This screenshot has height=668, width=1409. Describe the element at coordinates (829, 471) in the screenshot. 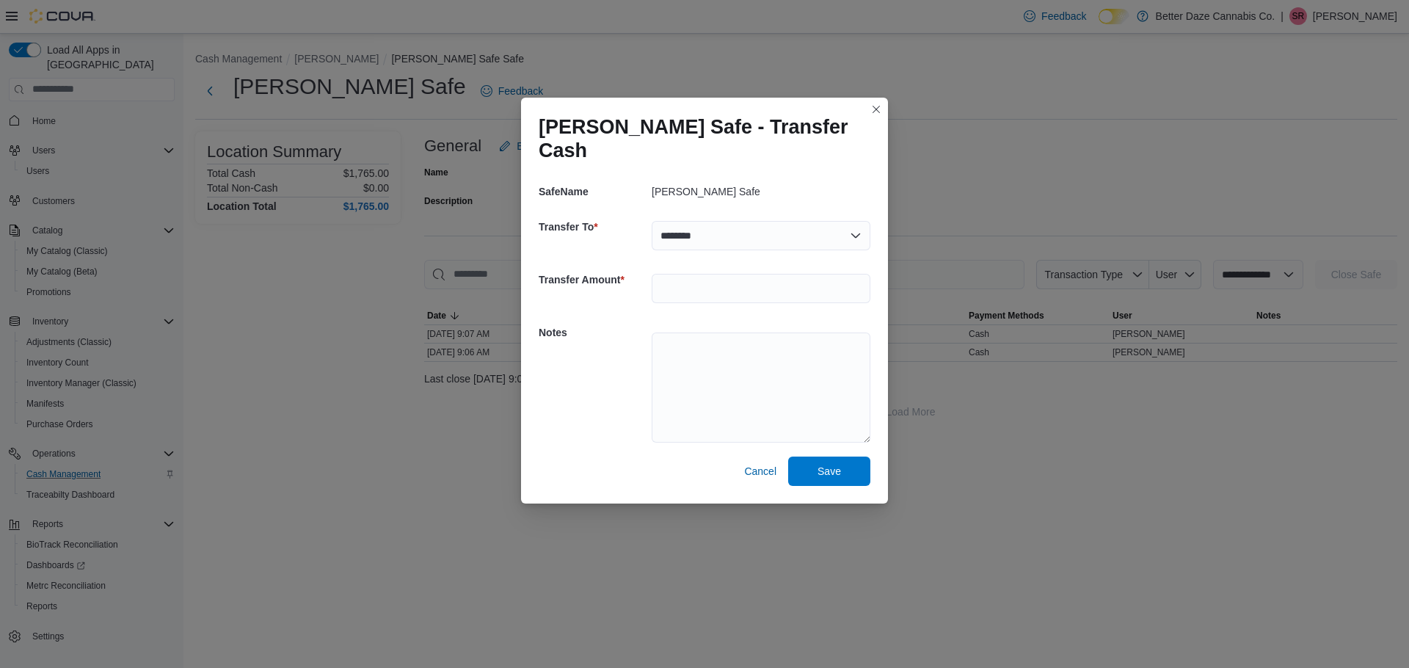

I see `span: Save` at that location.